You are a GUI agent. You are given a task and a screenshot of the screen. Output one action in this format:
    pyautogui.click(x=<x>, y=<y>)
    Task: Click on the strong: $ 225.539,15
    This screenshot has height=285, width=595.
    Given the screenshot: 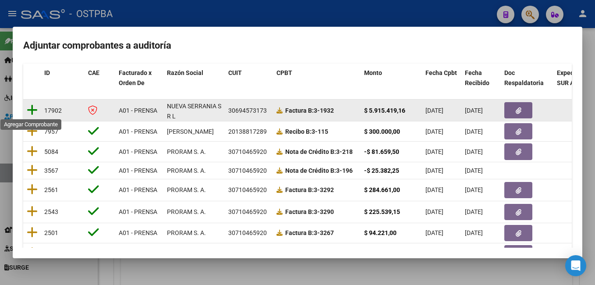 What is the action you would take?
    pyautogui.click(x=382, y=212)
    